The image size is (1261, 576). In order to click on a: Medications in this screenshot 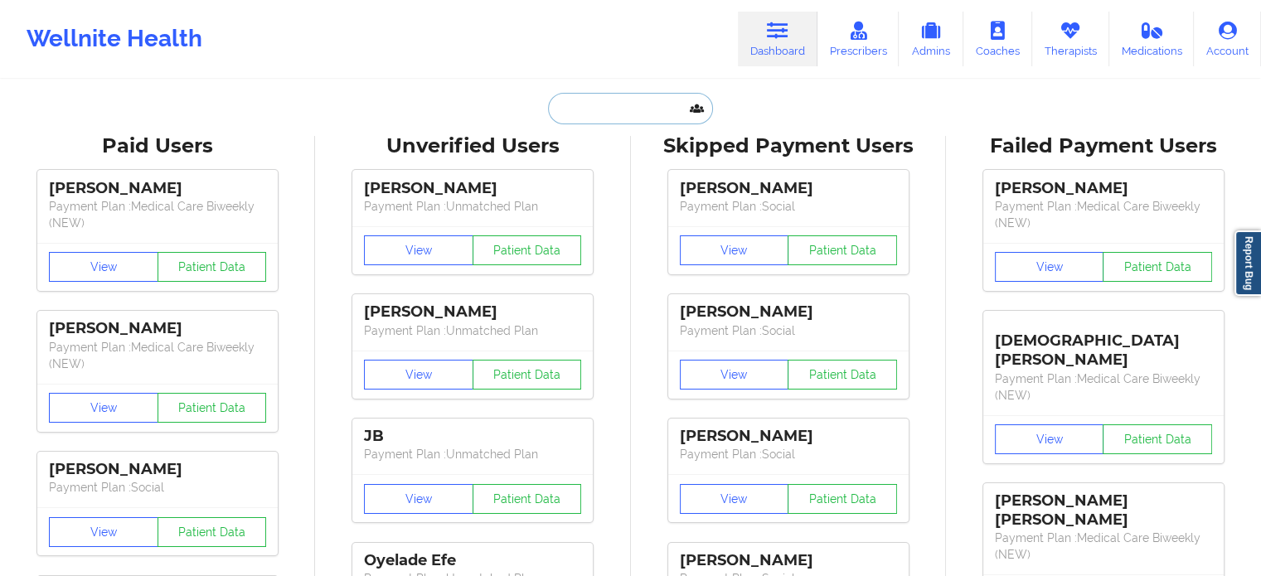, I will do `click(1151, 39)`.